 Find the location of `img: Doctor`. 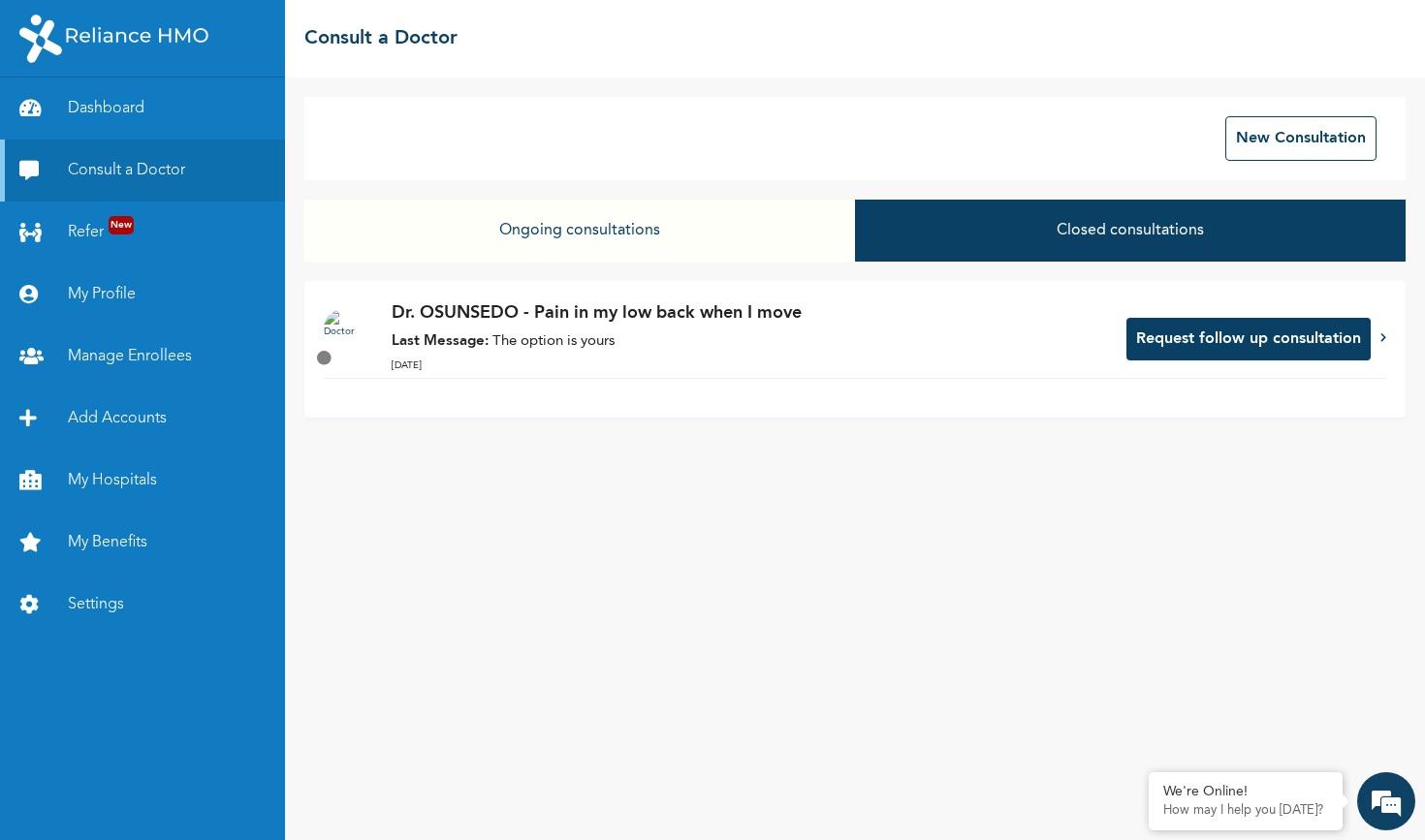

img: Doctor is located at coordinates (343, 328).